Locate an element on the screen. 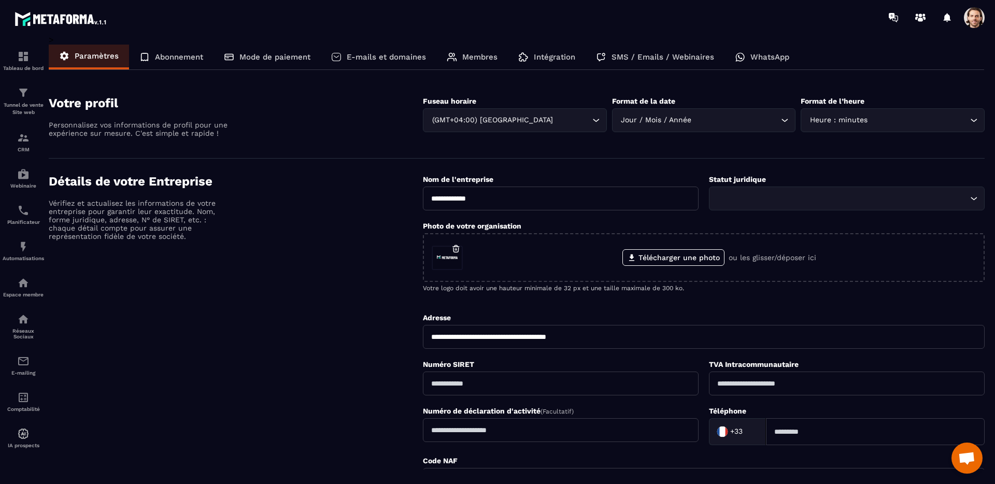 The image size is (995, 484). span: Heure : minutes is located at coordinates (838, 120).